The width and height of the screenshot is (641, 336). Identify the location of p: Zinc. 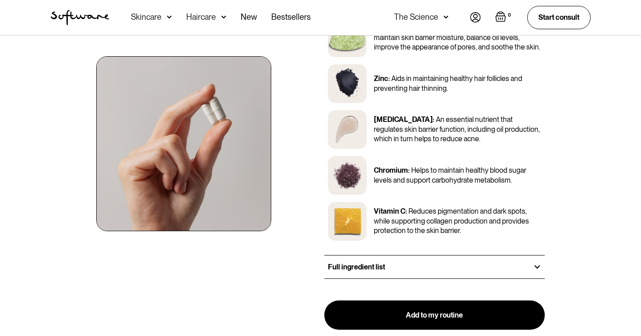
(381, 78).